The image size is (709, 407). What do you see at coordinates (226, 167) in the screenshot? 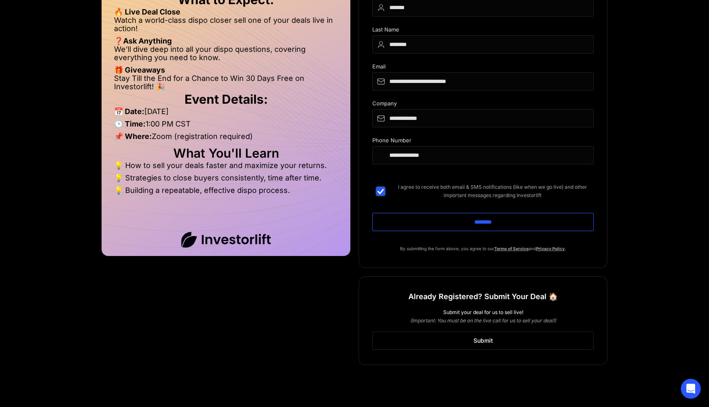
I see `li: 💡 How to sell your deals faster and maximize your returns.` at bounding box center [226, 167].